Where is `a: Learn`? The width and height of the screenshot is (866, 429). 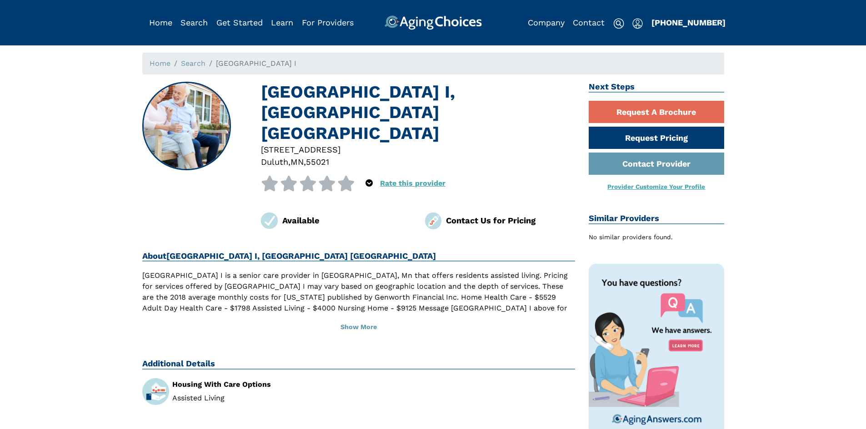
a: Learn is located at coordinates (282, 22).